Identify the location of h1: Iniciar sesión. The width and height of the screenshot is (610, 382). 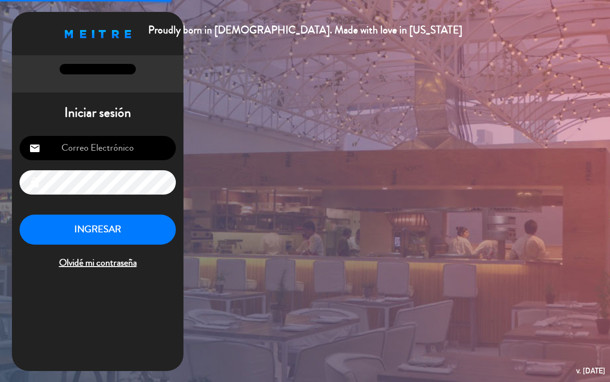
(98, 113).